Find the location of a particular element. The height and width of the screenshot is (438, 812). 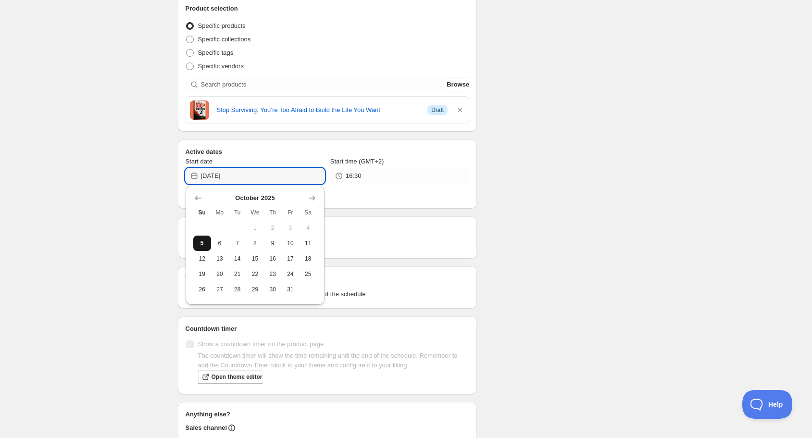

span: 18 is located at coordinates (308, 259).